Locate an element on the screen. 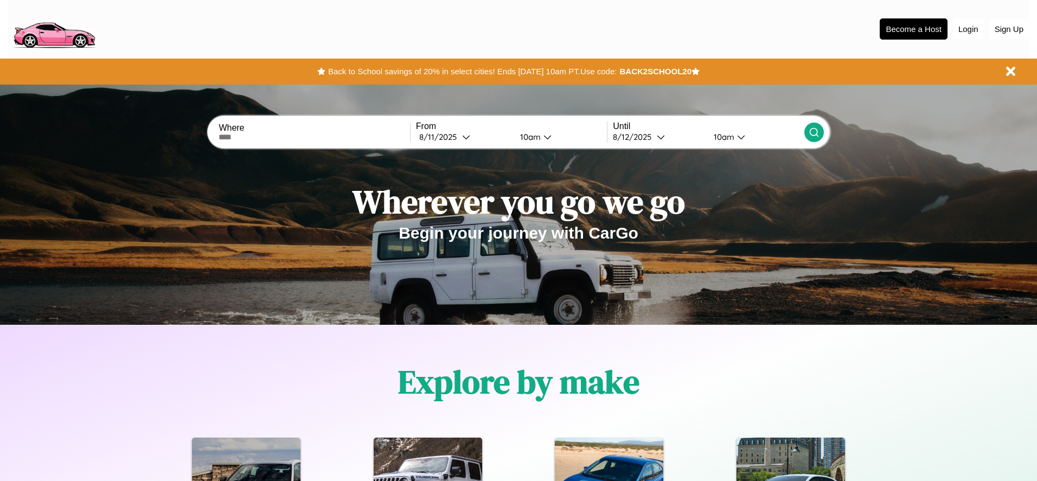  button: Login is located at coordinates (968, 29).